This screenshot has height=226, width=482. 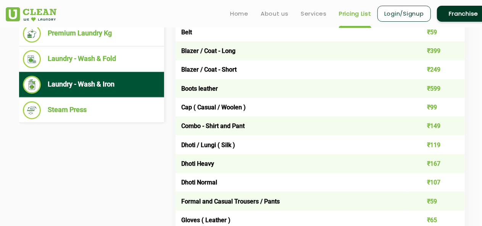 What do you see at coordinates (92, 110) in the screenshot?
I see `li: Steam Press` at bounding box center [92, 110].